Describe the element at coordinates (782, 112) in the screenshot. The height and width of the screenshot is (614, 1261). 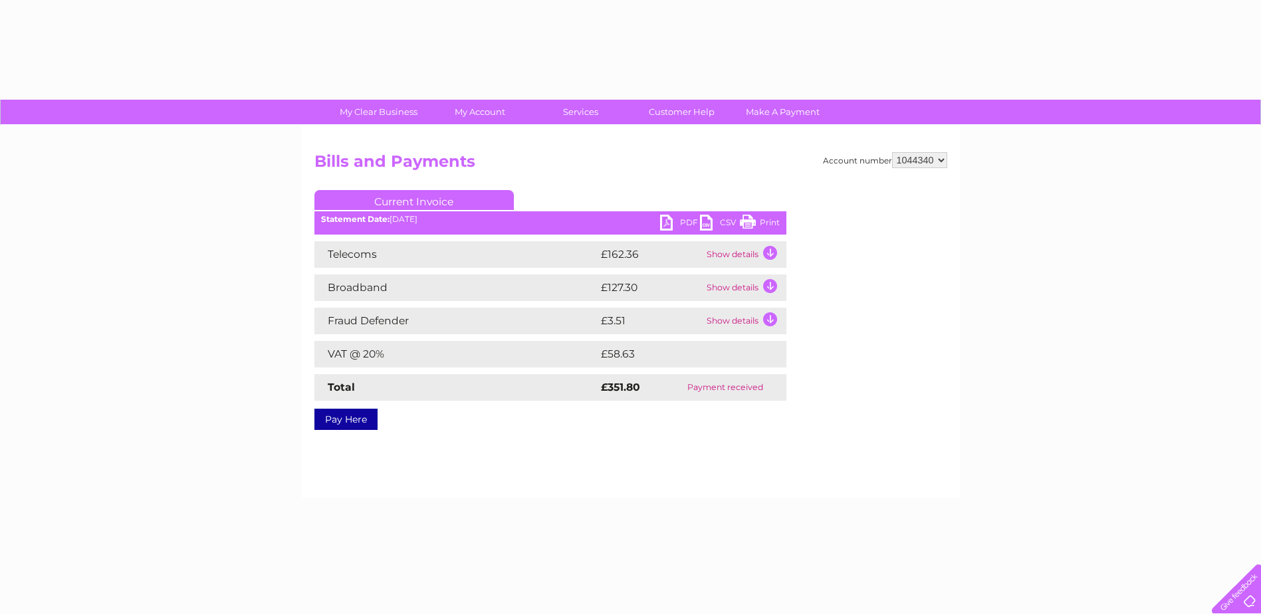
I see `a: Make A Payment` at that location.